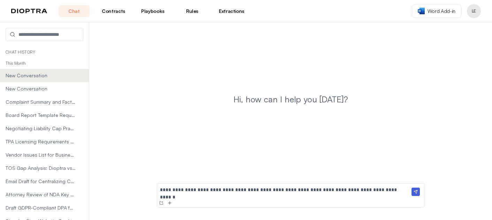 Image resolution: width=492 pixels, height=220 pixels. Describe the element at coordinates (40, 142) in the screenshot. I see `span: TPA Licensing Requirements by State Table` at that location.